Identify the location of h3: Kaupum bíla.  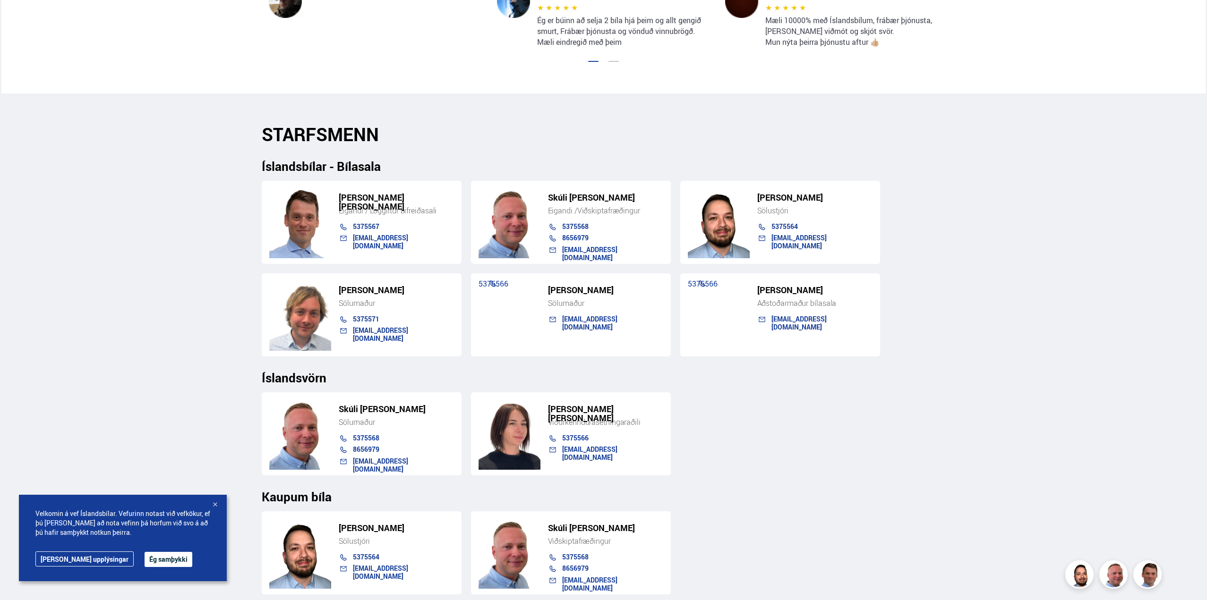
(604, 497).